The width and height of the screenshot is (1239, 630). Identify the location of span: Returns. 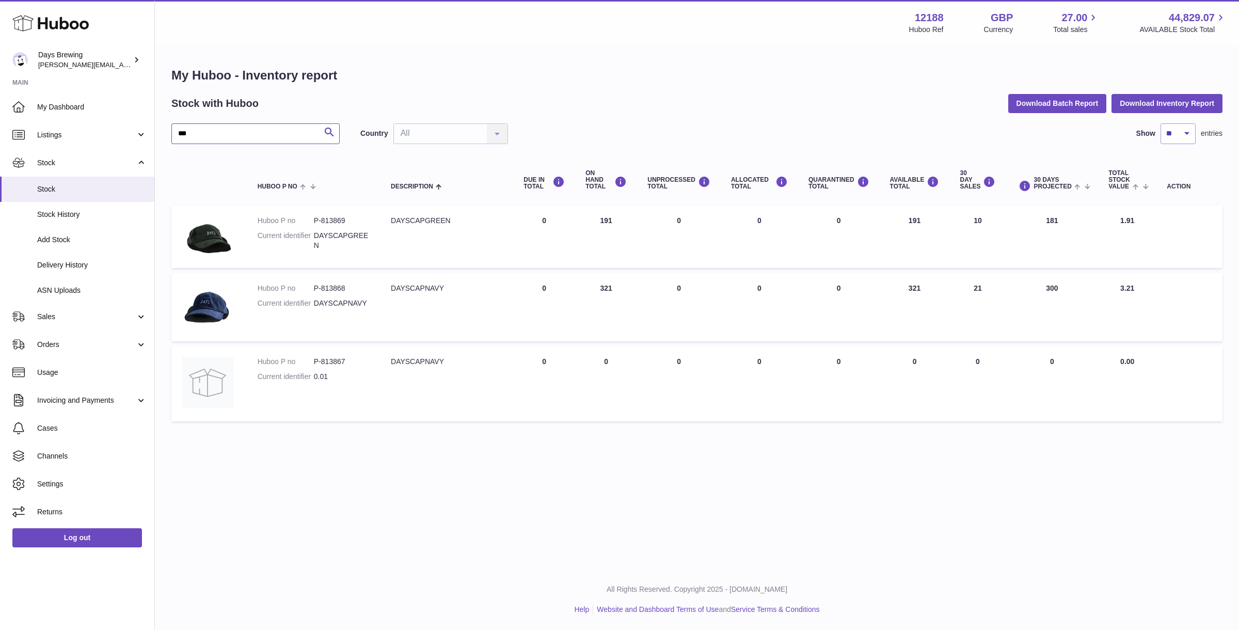
(92, 512).